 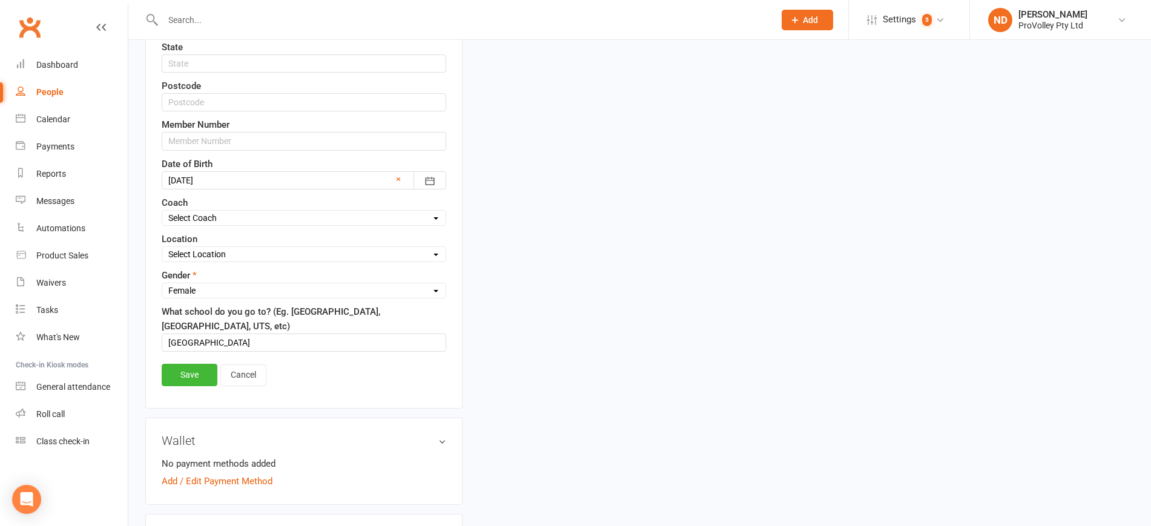 I want to click on input: What school do you go to? (Eg. Sydney Boys, Newtown High School of Performing Arts, UTS, etc), so click(x=304, y=343).